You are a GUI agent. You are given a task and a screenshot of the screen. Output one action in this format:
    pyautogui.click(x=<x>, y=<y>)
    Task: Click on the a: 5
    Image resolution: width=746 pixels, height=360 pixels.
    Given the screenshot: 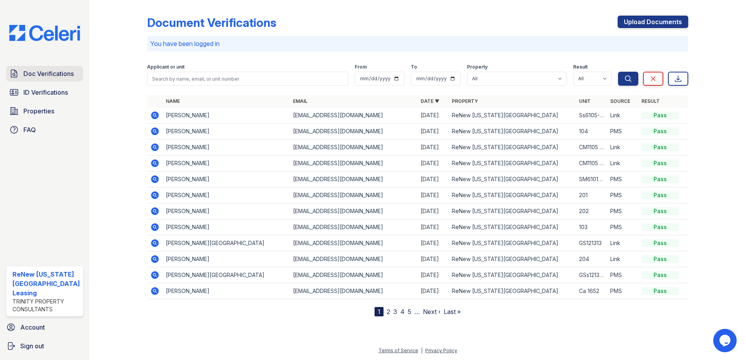 What is the action you would take?
    pyautogui.click(x=409, y=312)
    